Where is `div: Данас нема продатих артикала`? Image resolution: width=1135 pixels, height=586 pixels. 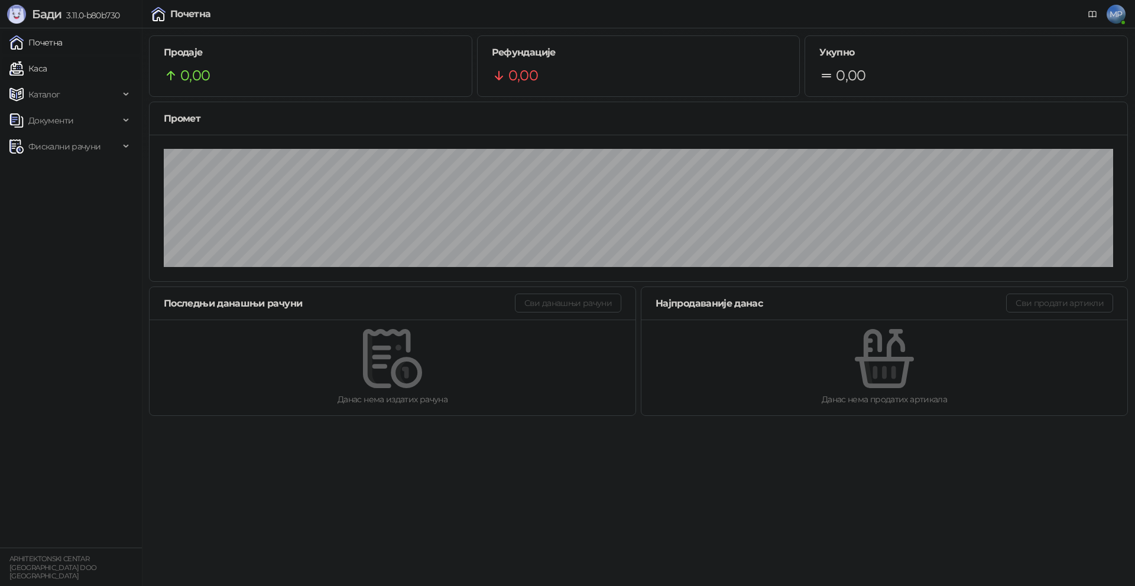
div: Данас нема продатих артикала is located at coordinates (884, 399).